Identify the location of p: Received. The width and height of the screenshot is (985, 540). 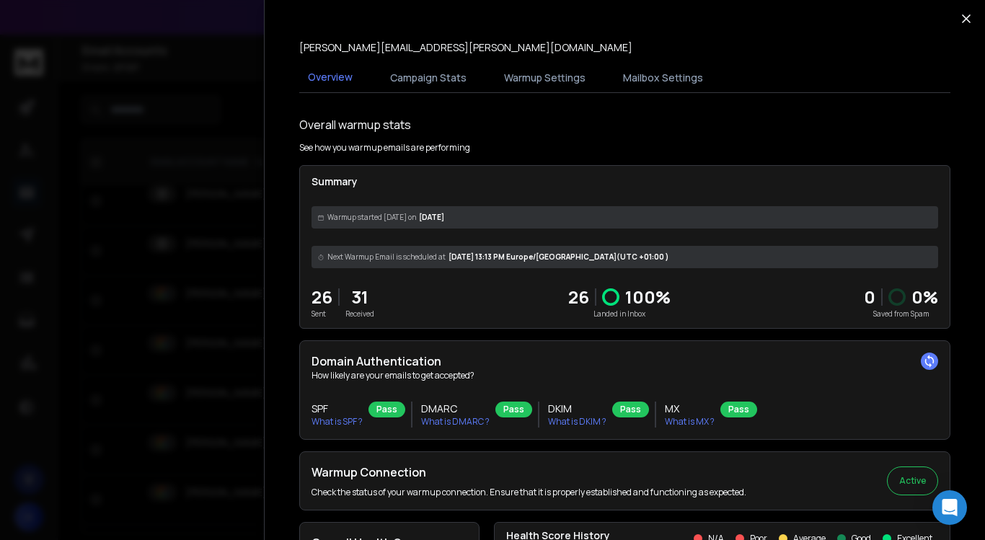
(360, 314).